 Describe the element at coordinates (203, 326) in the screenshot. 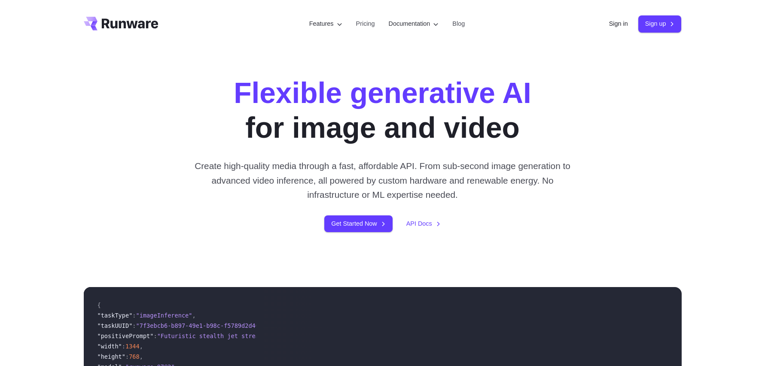

I see `span: "7f3ebcb6-b897-49e1-b98c-f5789d2d40d7"` at that location.